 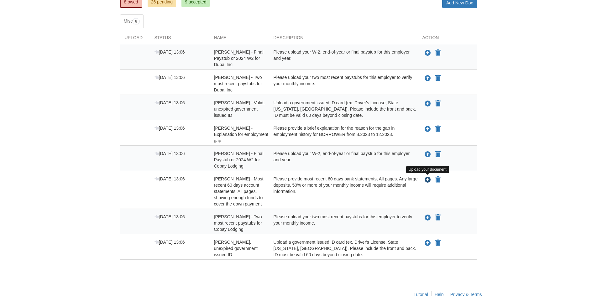 I want to click on button: Upload Aaron Rouse - Two most recent paystubs for Dubai Inc, so click(x=428, y=78).